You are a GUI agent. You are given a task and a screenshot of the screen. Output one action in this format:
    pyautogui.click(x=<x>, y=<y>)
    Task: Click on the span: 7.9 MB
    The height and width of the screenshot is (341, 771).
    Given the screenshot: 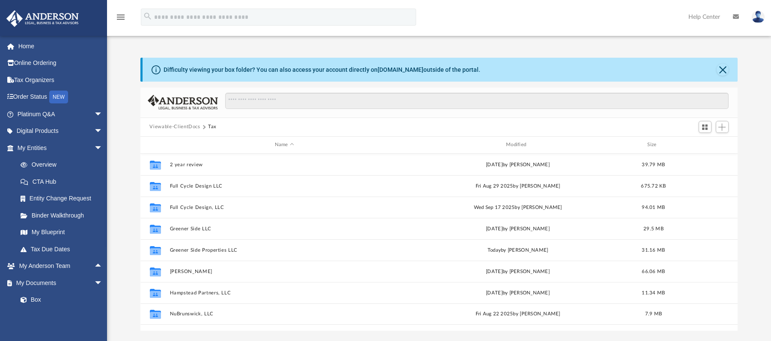 What is the action you would take?
    pyautogui.click(x=653, y=314)
    